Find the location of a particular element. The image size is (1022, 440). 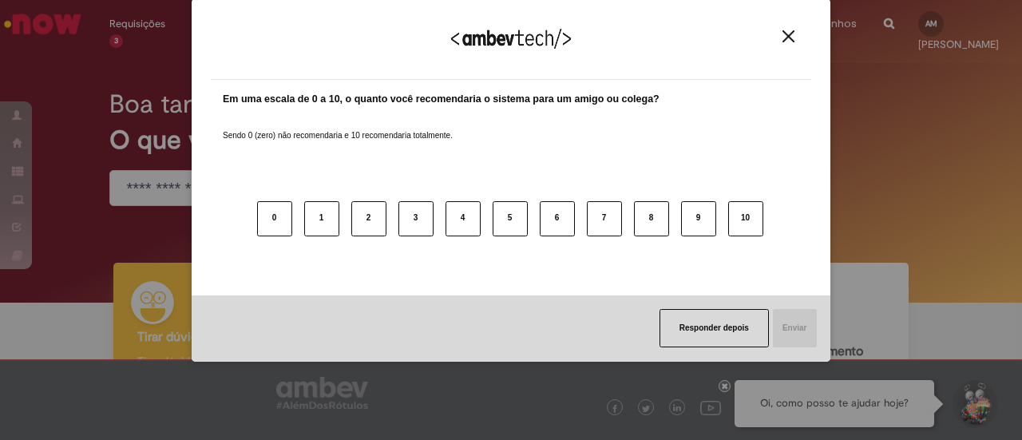

button: Responder depois is located at coordinates (714, 328).